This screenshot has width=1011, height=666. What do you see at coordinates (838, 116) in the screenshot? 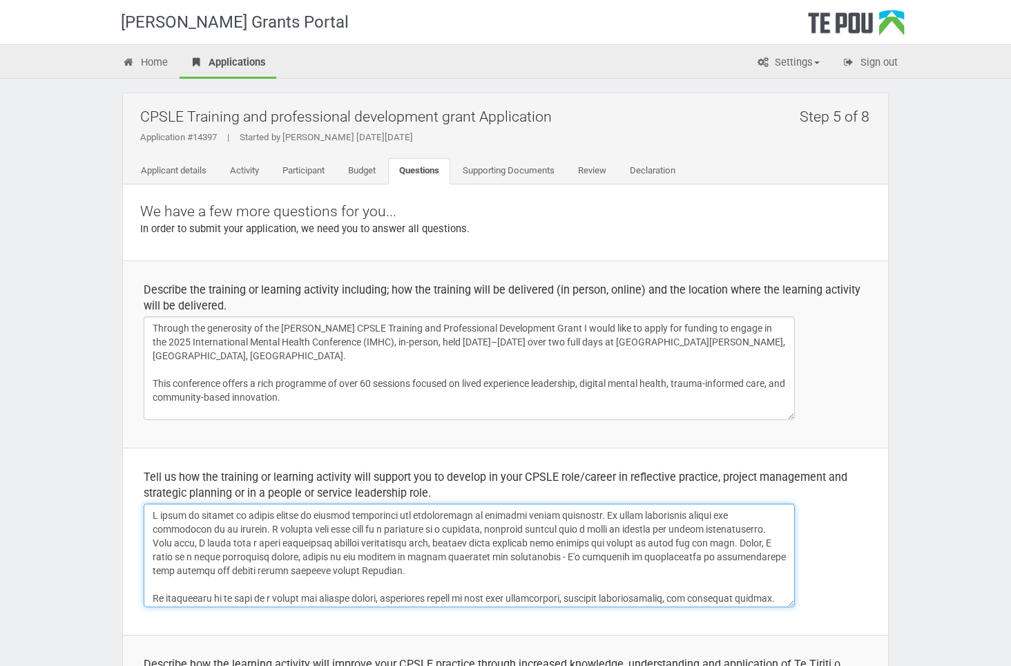
I see `h2: Step 5 of 8` at bounding box center [838, 116].